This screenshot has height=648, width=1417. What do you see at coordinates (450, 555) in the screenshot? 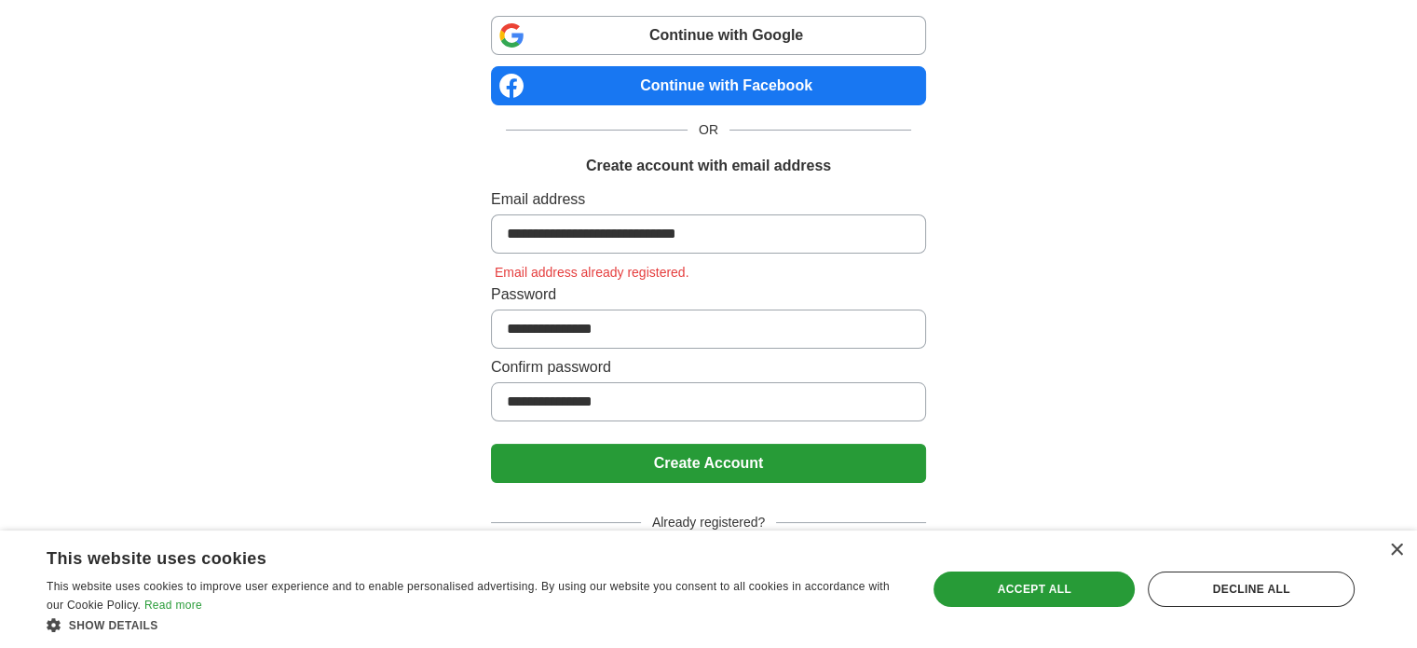
I see `div: This website uses cookies` at bounding box center [450, 555].